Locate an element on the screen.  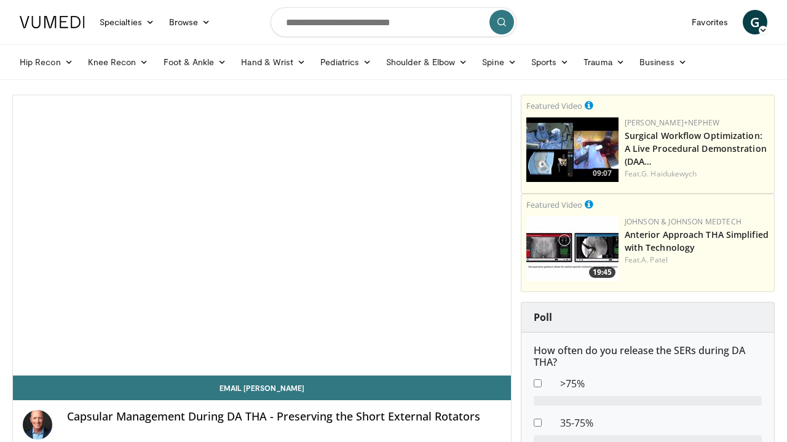
a: G is located at coordinates (755, 22).